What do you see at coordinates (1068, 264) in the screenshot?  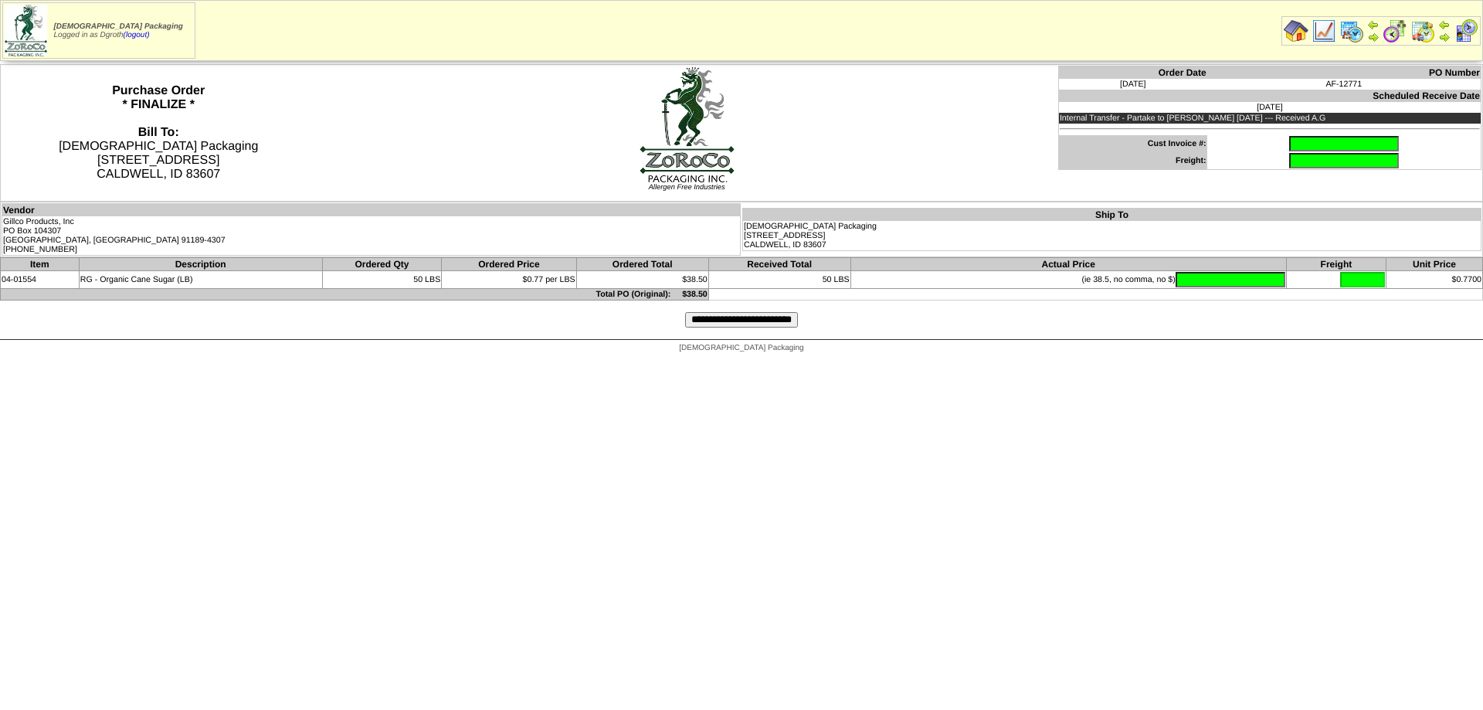 I see `th: Actual Price` at bounding box center [1068, 264].